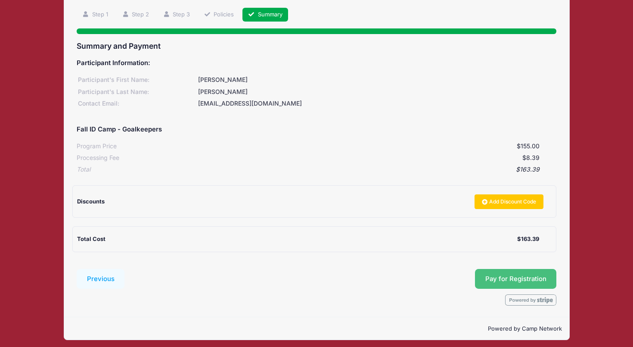 The image size is (633, 347). I want to click on a: Step 2, so click(135, 15).